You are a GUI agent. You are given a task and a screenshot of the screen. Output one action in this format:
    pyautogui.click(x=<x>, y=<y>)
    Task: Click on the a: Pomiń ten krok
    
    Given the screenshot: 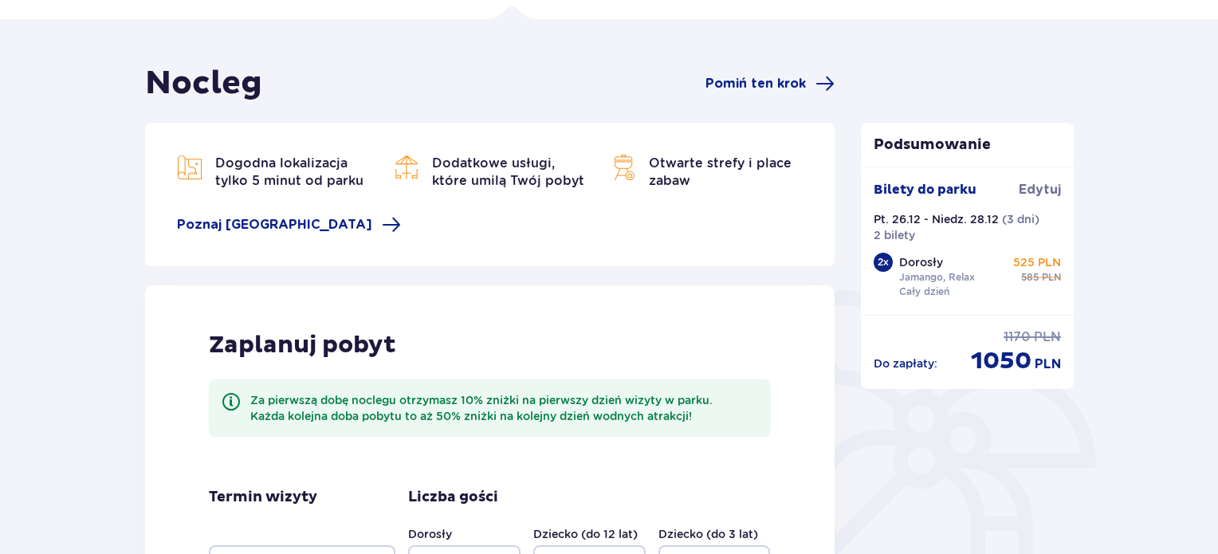 What is the action you would take?
    pyautogui.click(x=770, y=84)
    